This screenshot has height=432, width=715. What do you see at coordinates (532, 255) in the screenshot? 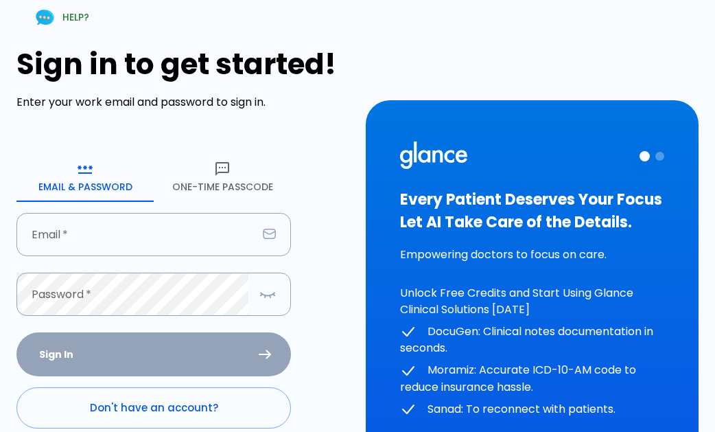
I see `p: Empowering doctors to focus on care.` at bounding box center [532, 255].